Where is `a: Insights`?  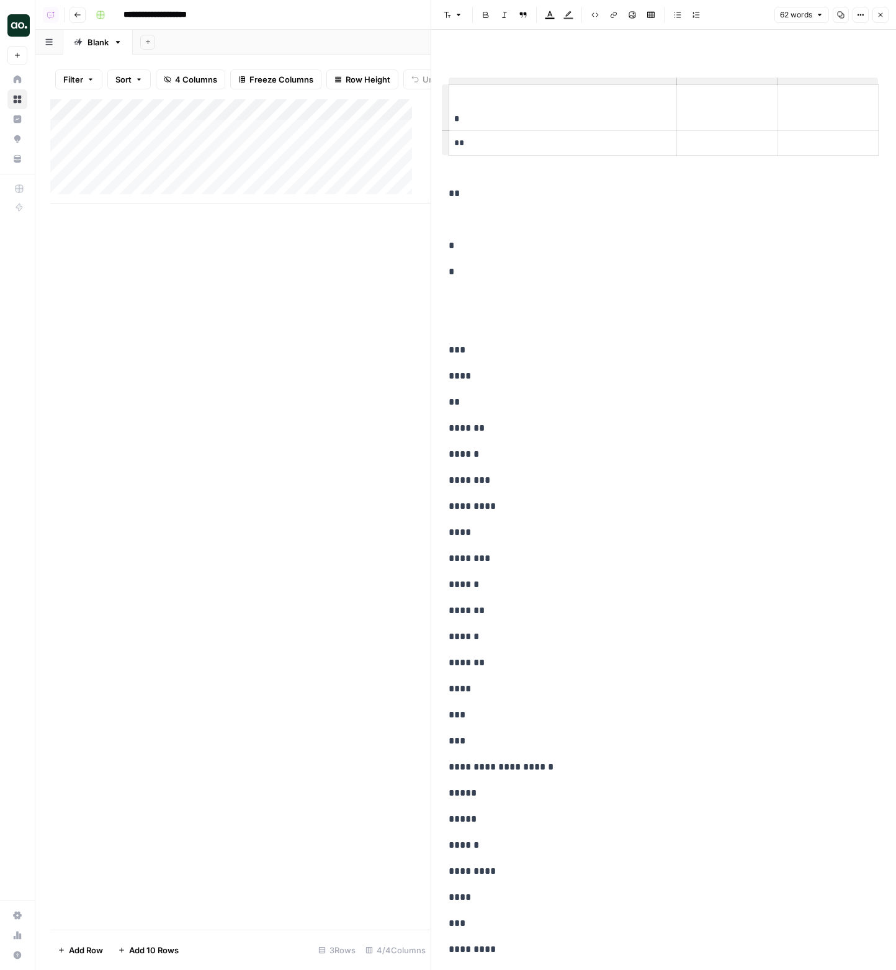
a: Insights is located at coordinates (17, 119).